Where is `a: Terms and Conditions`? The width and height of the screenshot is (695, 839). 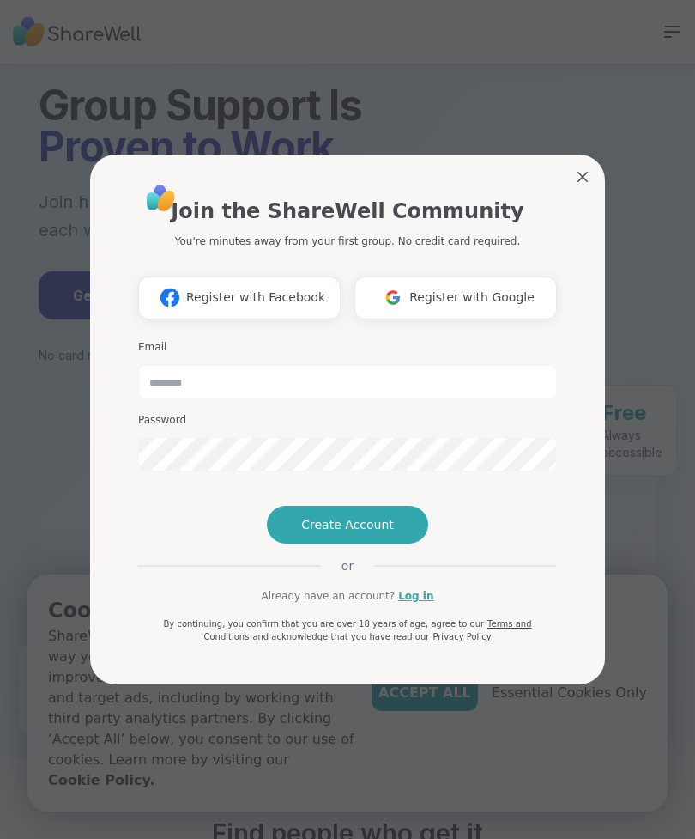 a: Terms and Conditions is located at coordinates (367, 630).